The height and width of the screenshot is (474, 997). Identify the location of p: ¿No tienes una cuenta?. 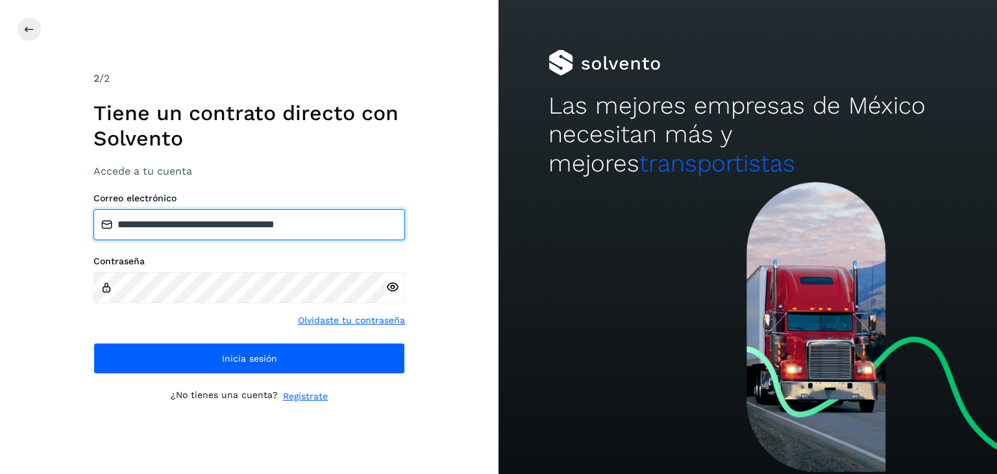
(224, 396).